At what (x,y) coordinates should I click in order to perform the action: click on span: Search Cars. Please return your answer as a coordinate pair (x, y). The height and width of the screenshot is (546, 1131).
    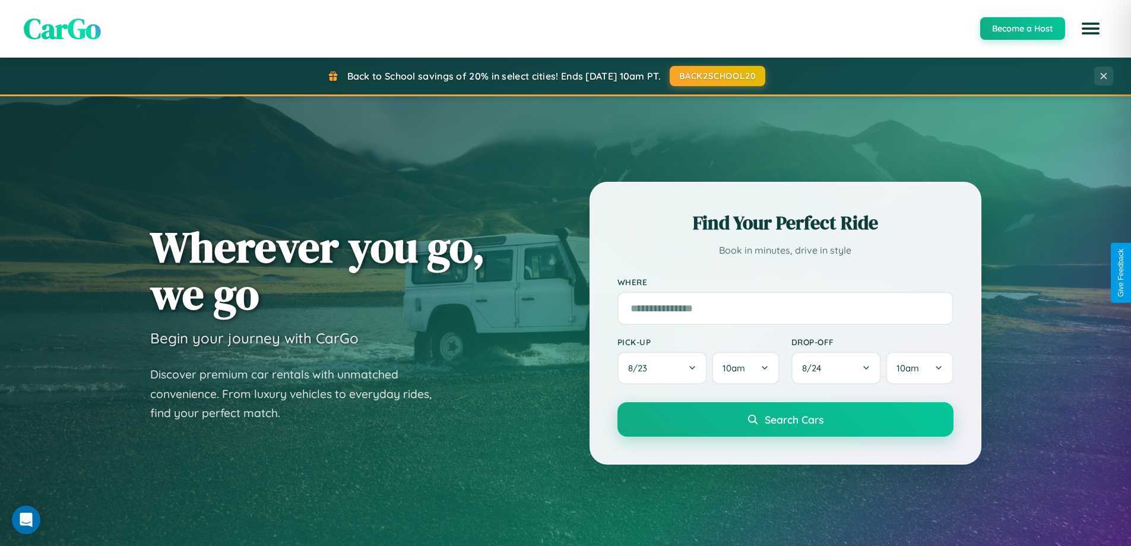
    Looking at the image, I should click on (794, 419).